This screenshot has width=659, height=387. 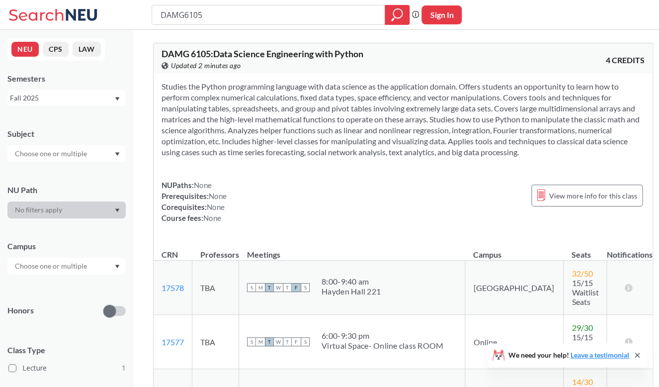 I want to click on div: 6:00 - 9:30 pm, so click(x=382, y=336).